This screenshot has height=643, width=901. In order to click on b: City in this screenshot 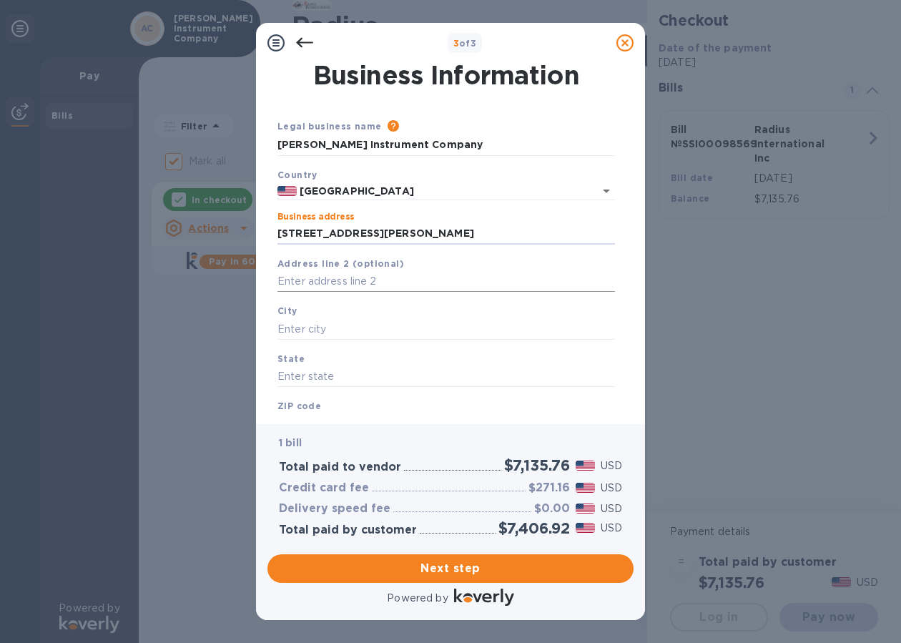, I will do `click(287, 310)`.